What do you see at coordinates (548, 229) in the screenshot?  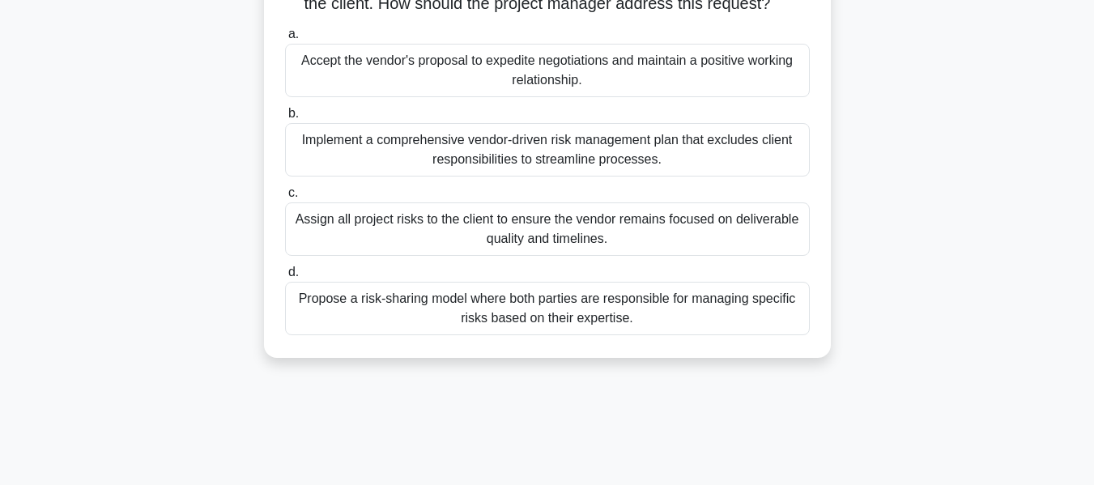 I see `div: Assign all project risks to the client to ensure the vendor remains focused on deliverable qualit...` at bounding box center [548, 229].